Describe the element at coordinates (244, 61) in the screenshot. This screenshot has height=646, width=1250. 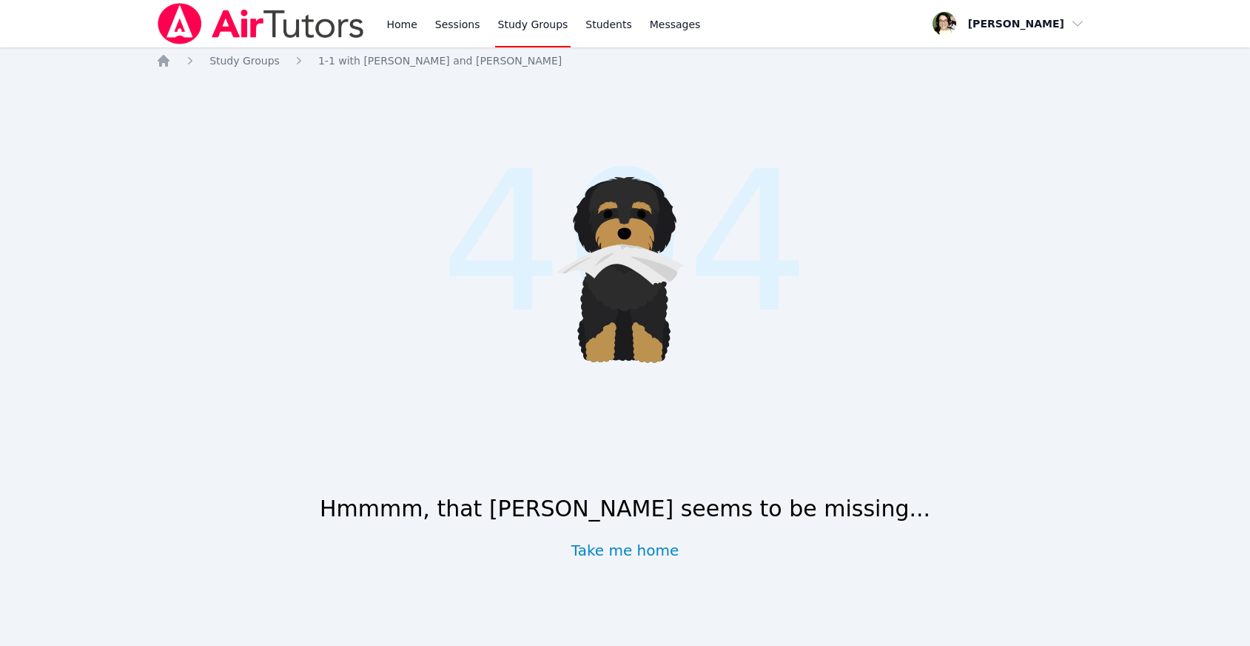
I see `a: Study Groups` at that location.